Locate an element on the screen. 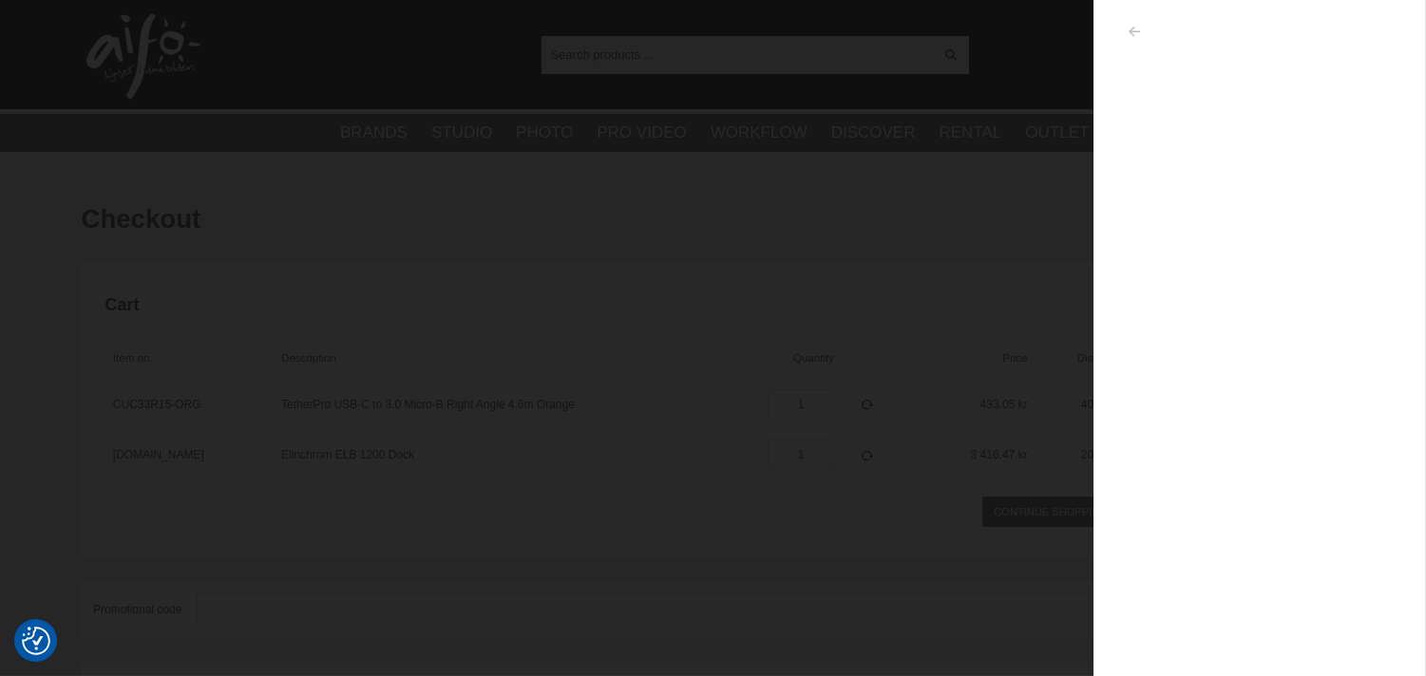 This screenshot has height=676, width=1426. a: Outlet is located at coordinates (1056, 133).